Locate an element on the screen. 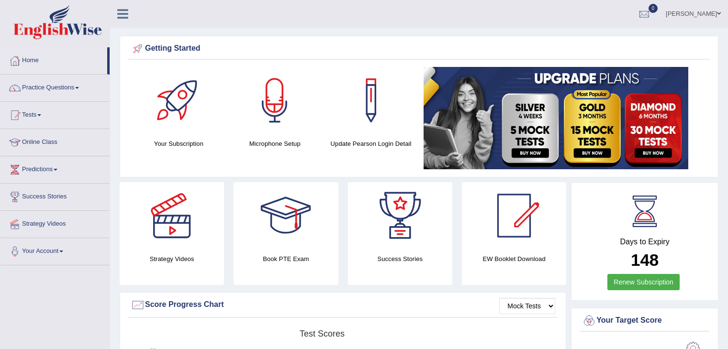 Image resolution: width=728 pixels, height=349 pixels. div: Your Target Score is located at coordinates (644, 321).